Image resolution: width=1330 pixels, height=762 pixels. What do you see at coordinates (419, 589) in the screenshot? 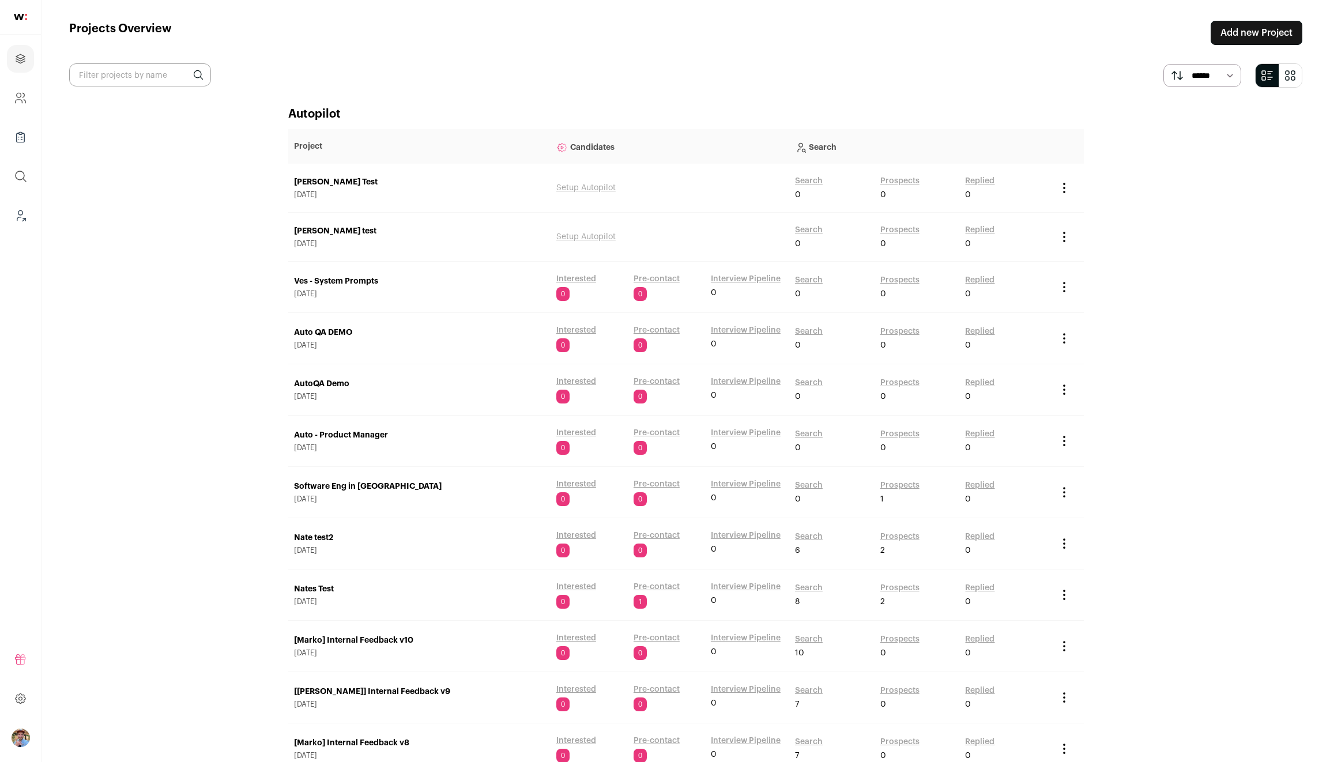
I see `a: Nates Test` at bounding box center [419, 589].